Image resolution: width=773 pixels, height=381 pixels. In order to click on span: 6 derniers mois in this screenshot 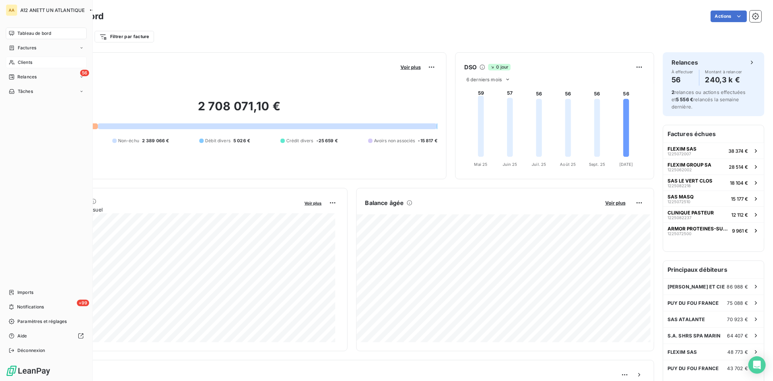, I will do `click(484, 79)`.